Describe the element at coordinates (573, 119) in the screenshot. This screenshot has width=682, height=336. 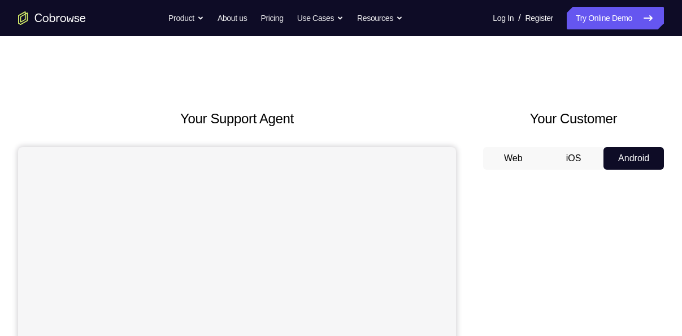
I see `h2: Your Customer` at that location.